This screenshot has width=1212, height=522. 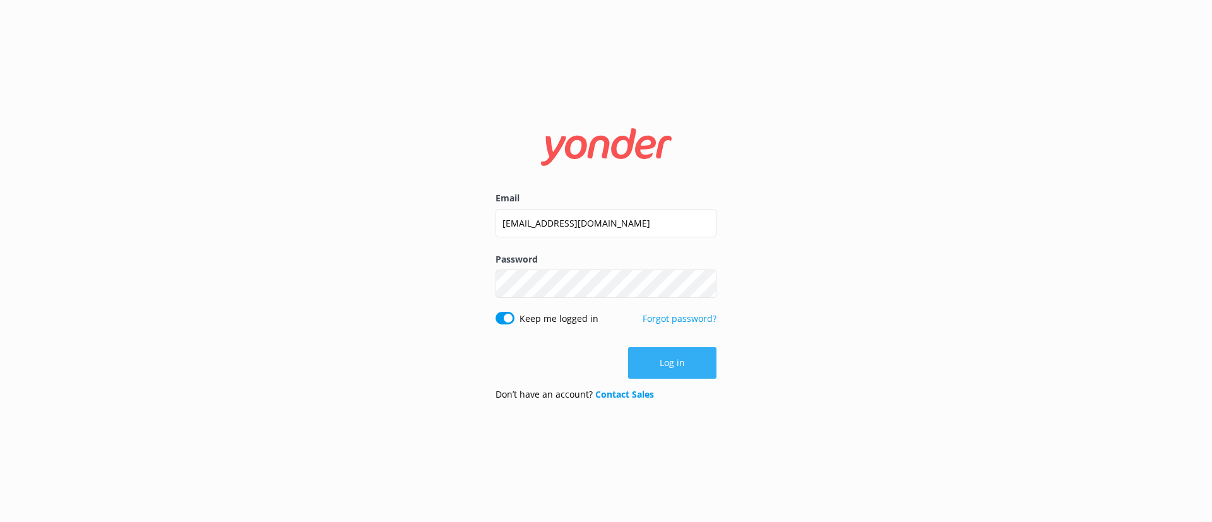 What do you see at coordinates (606, 198) in the screenshot?
I see `label: Email` at bounding box center [606, 198].